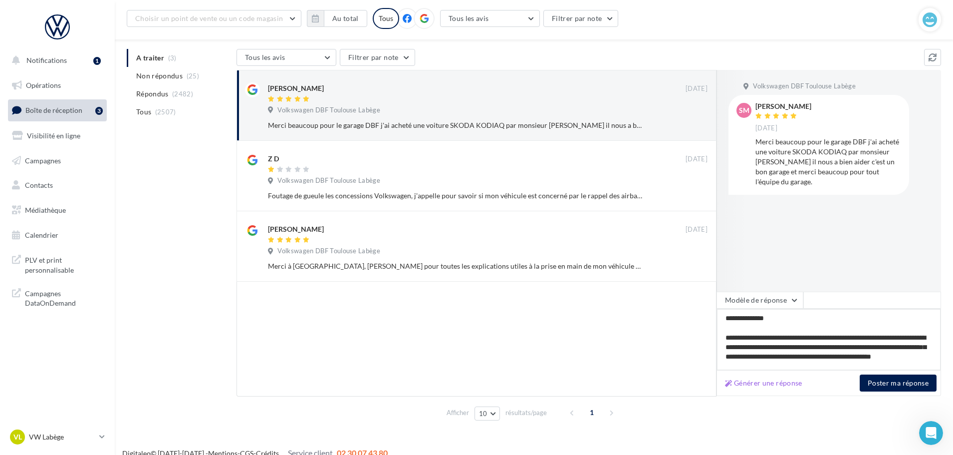  I want to click on span: Visibilité en ligne, so click(53, 135).